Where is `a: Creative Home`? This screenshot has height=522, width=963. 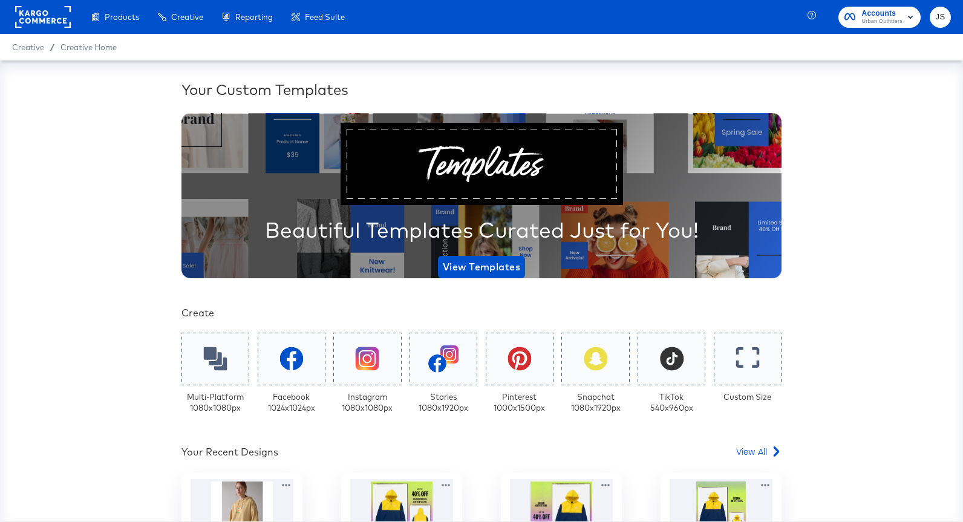 a: Creative Home is located at coordinates (88, 47).